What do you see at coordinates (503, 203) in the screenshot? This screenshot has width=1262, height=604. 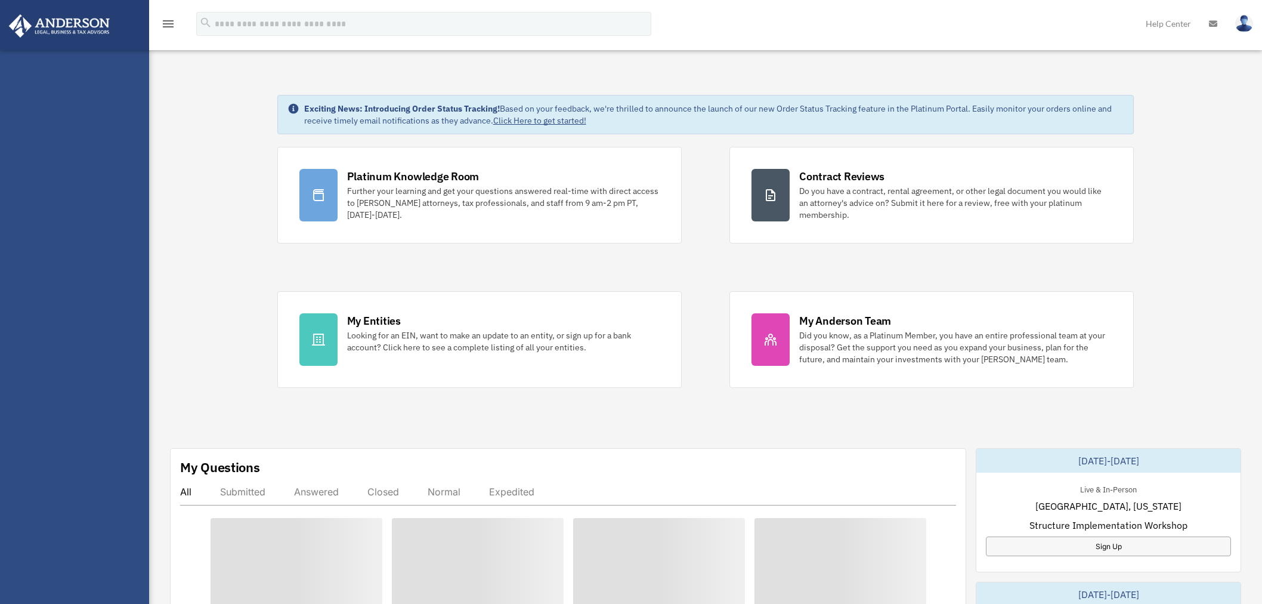 I see `div: Further your learning and get your questions answered real-time with direct access to [PERSON_NAM...` at bounding box center [503, 203].